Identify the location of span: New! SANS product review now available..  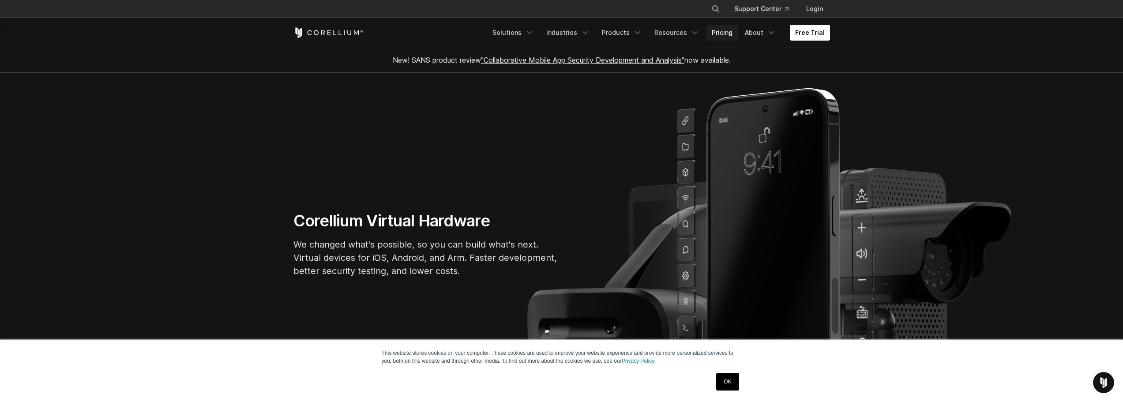
(561, 60).